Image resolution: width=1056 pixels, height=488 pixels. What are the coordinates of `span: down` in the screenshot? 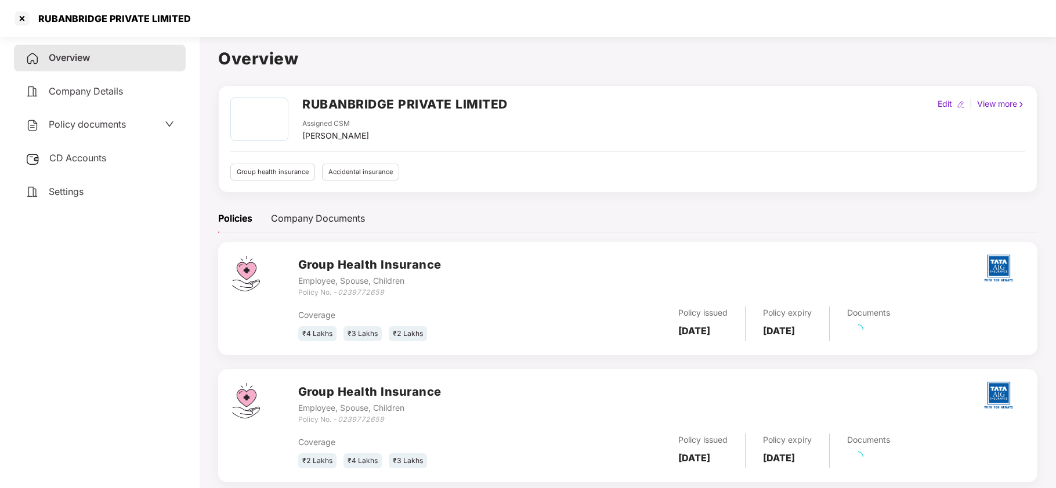 It's located at (169, 124).